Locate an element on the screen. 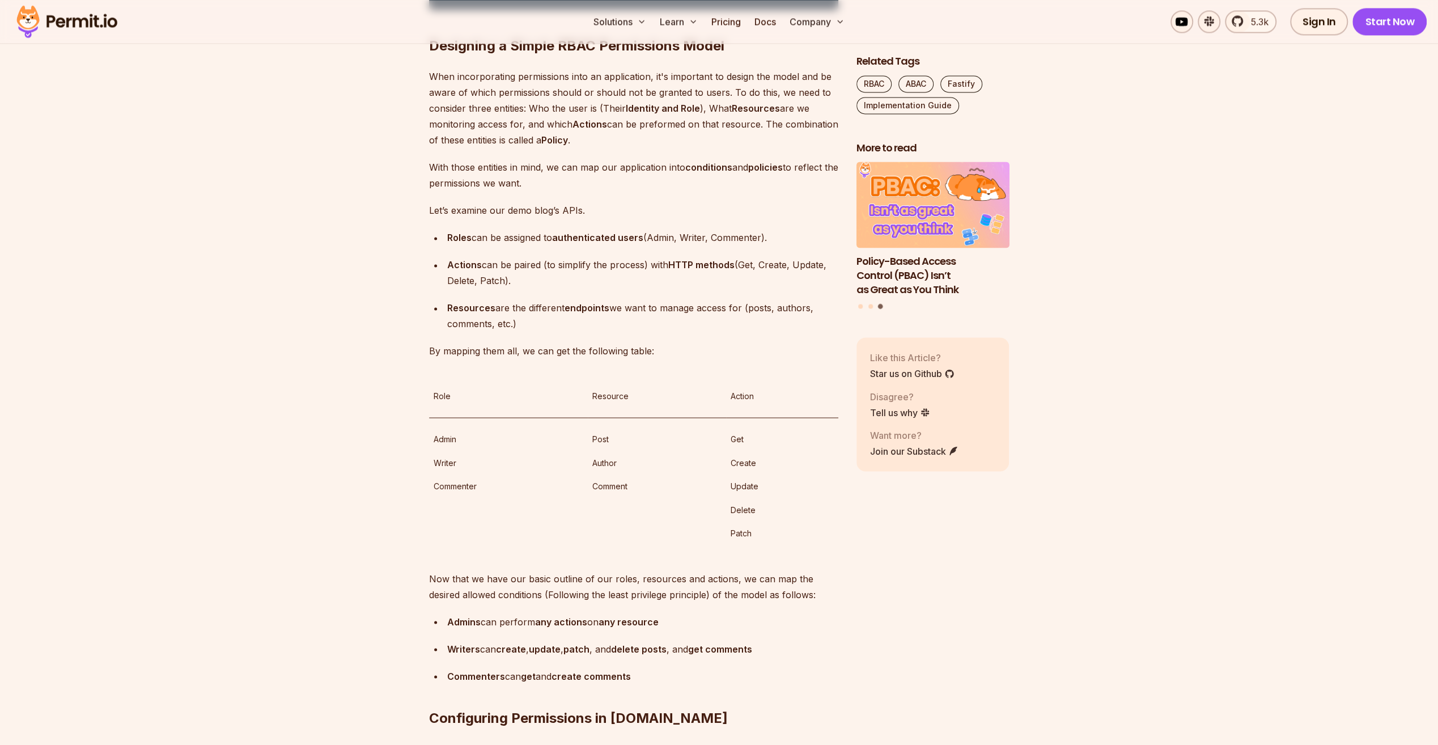  p: With those entities in mind, we can map our application into and to reflect the permissions we want. is located at coordinates (634, 175).